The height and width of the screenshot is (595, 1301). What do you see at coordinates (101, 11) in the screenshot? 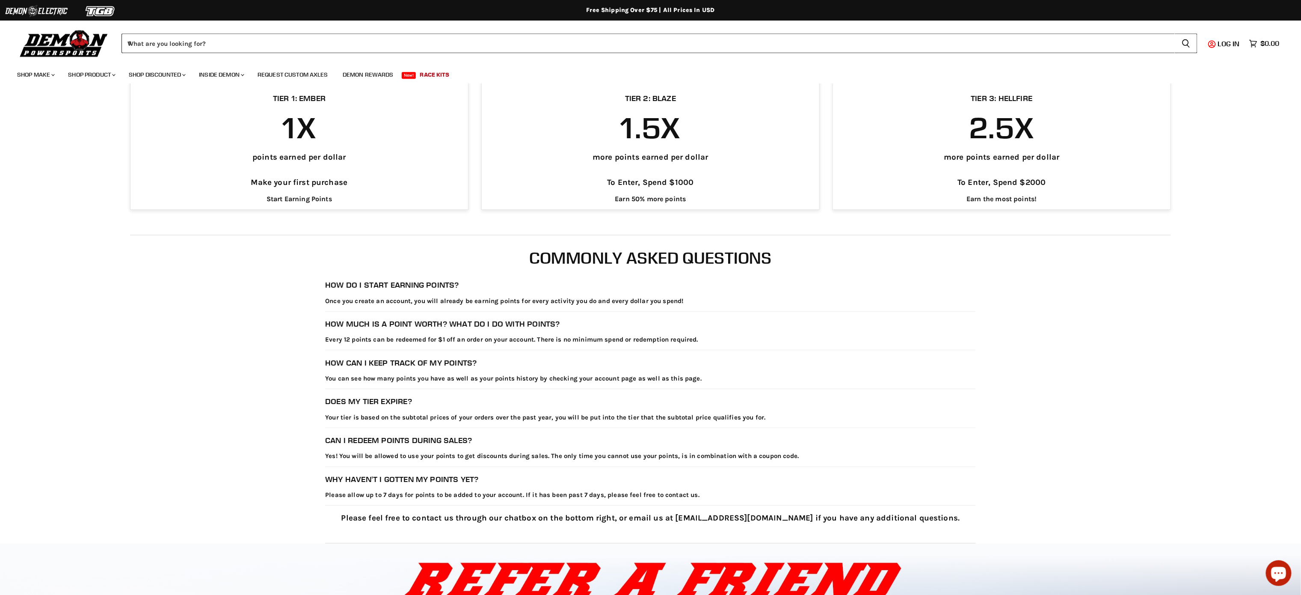
I see `img: TGB Logo 2` at bounding box center [101, 11].